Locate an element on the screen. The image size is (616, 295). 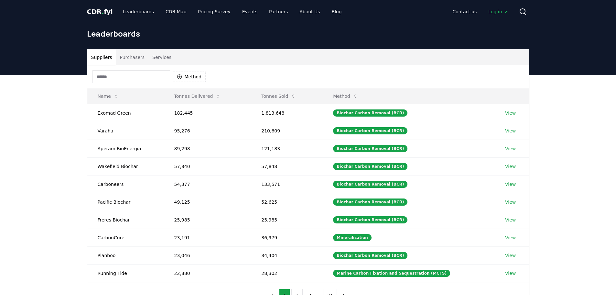
td: 210,609 is located at coordinates (287, 130).